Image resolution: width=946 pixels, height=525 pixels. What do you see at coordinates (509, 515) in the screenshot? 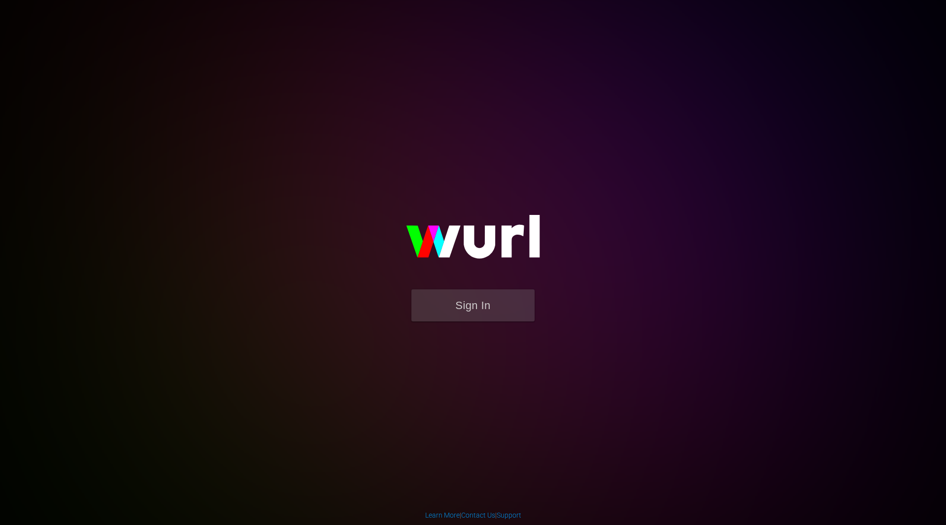
I see `a: Support` at bounding box center [509, 515].